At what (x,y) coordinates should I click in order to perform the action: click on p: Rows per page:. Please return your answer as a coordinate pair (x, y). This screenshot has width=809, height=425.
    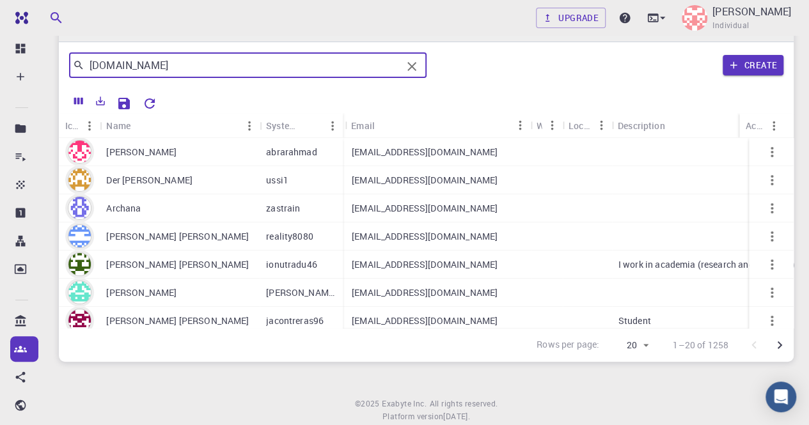
    Looking at the image, I should click on (568, 345).